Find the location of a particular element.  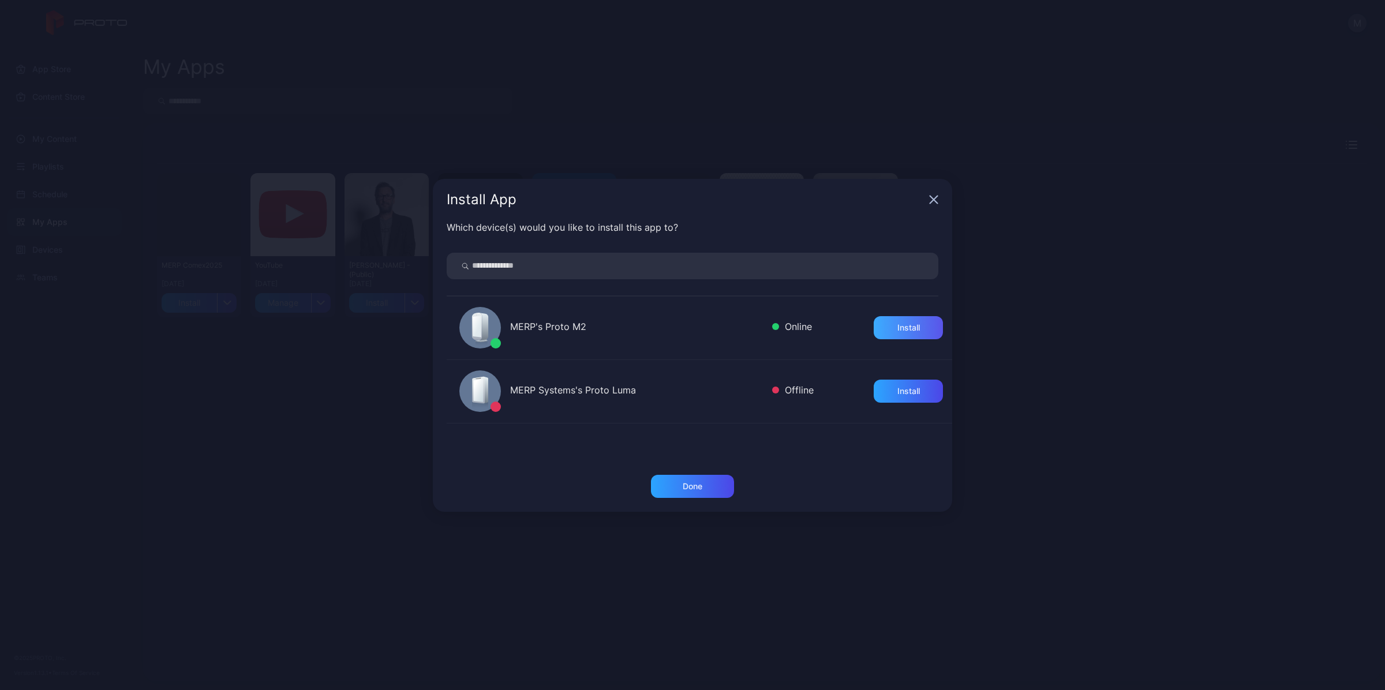

div: Install App is located at coordinates (686, 200).